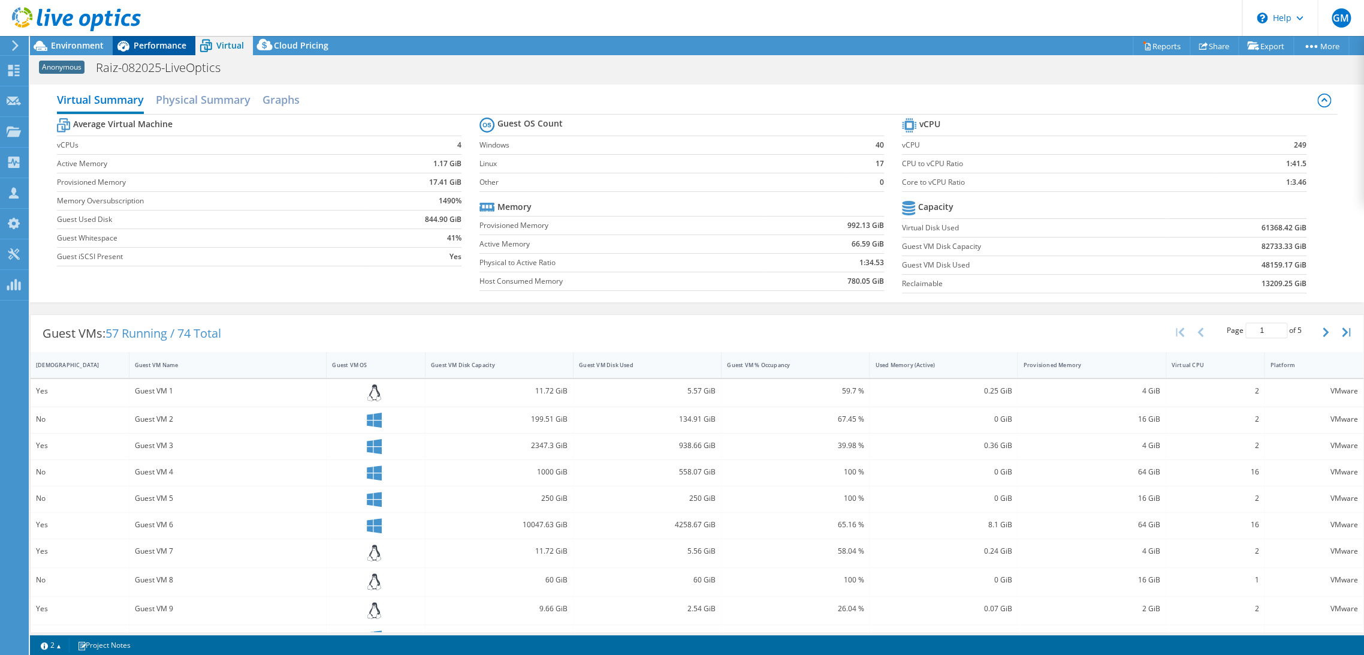  What do you see at coordinates (443, 219) in the screenshot?
I see `b: 844.90 GiB` at bounding box center [443, 219].